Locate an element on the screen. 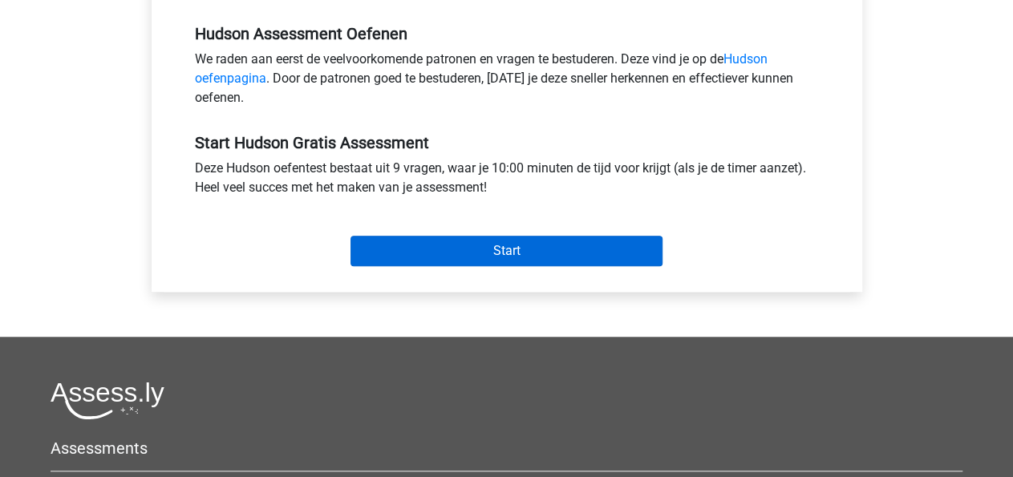 The image size is (1013, 477). input: Start is located at coordinates (506, 251).